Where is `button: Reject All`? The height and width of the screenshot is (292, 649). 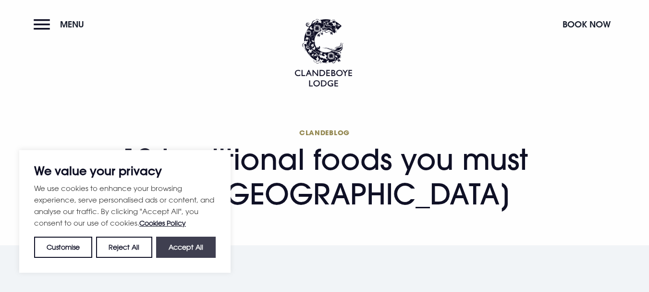 button: Reject All is located at coordinates (124, 247).